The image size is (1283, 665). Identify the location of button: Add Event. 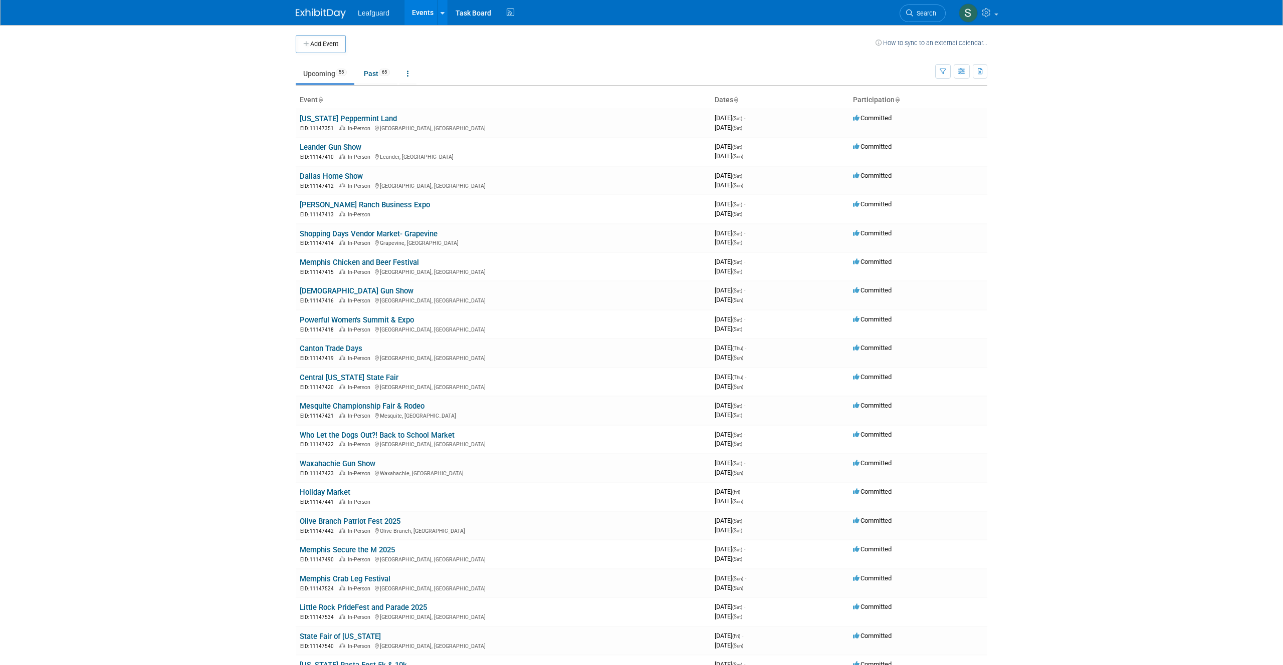
(321, 44).